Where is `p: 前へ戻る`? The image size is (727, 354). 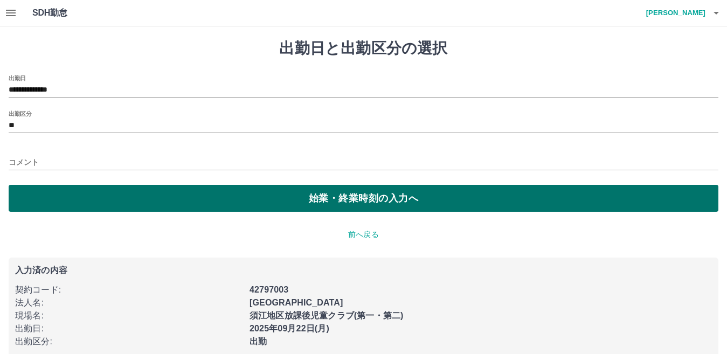 p: 前へ戻る is located at coordinates (363, 234).